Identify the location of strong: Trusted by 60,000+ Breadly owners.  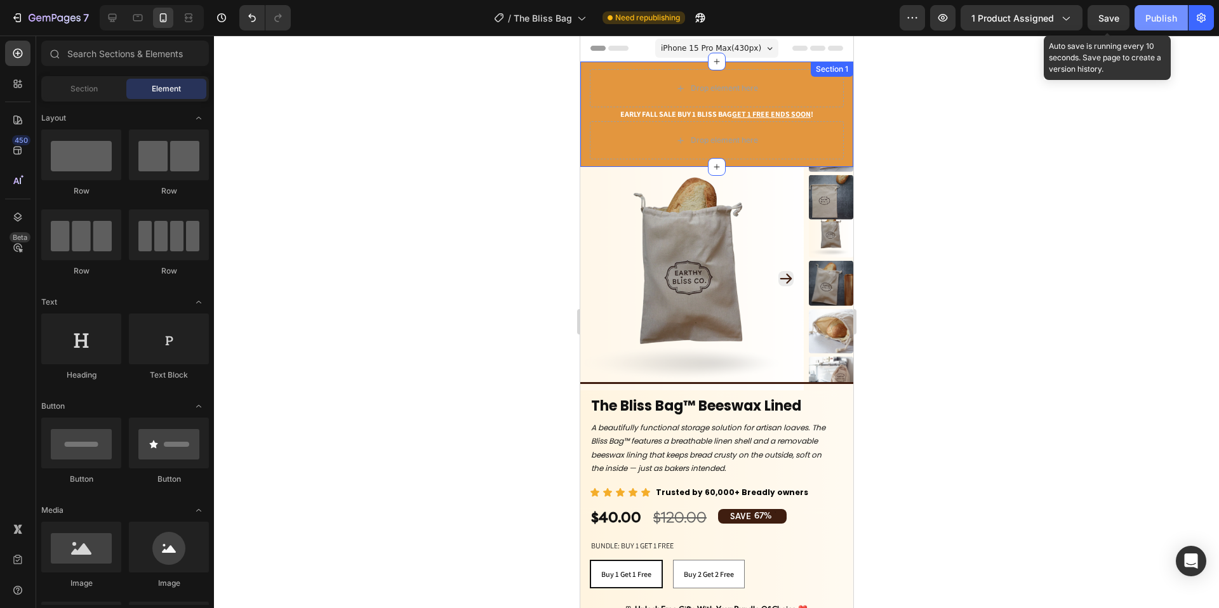
(152, 456).